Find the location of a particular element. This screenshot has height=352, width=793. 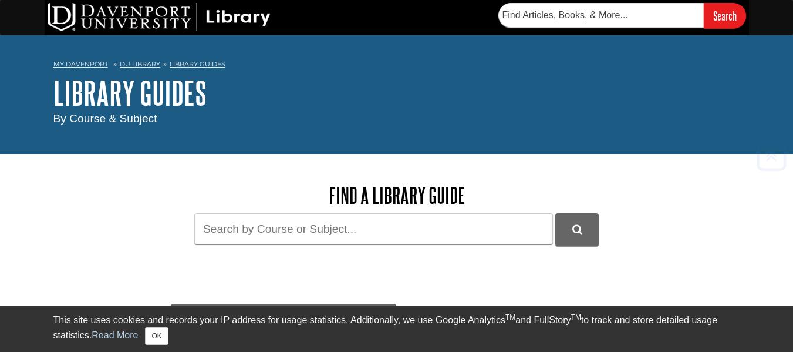

input: Find Articles, Books, & More... is located at coordinates (601, 15).